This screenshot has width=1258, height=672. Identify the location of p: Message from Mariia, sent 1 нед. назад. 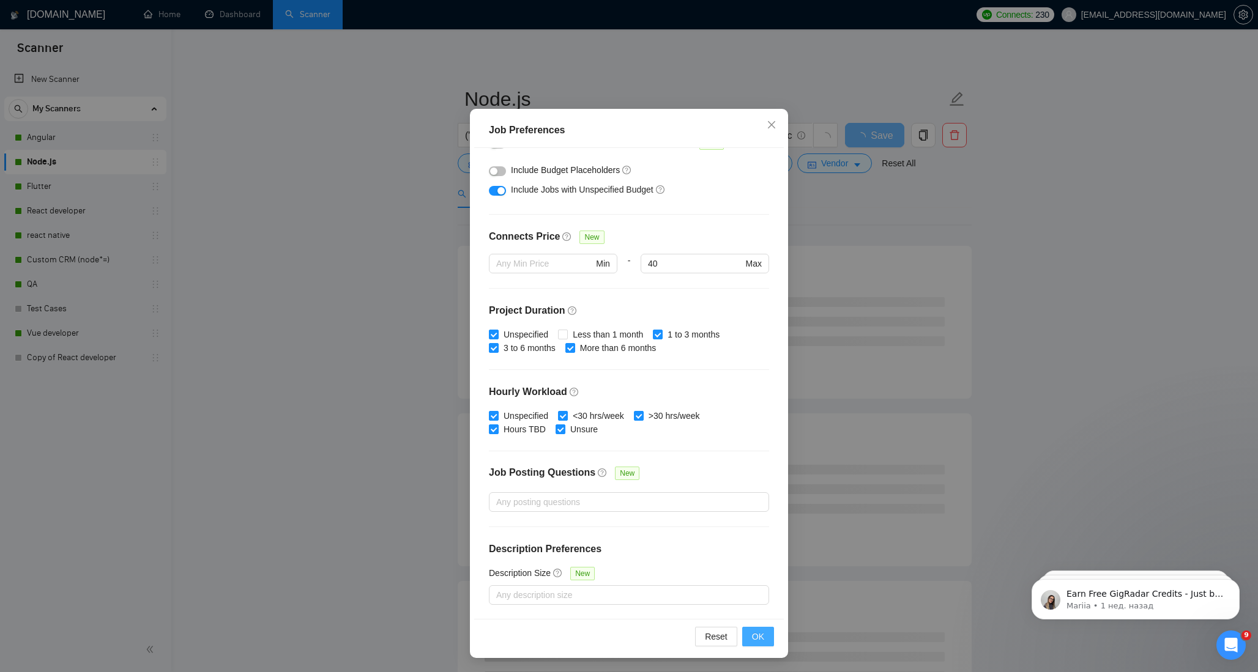
(132, 53).